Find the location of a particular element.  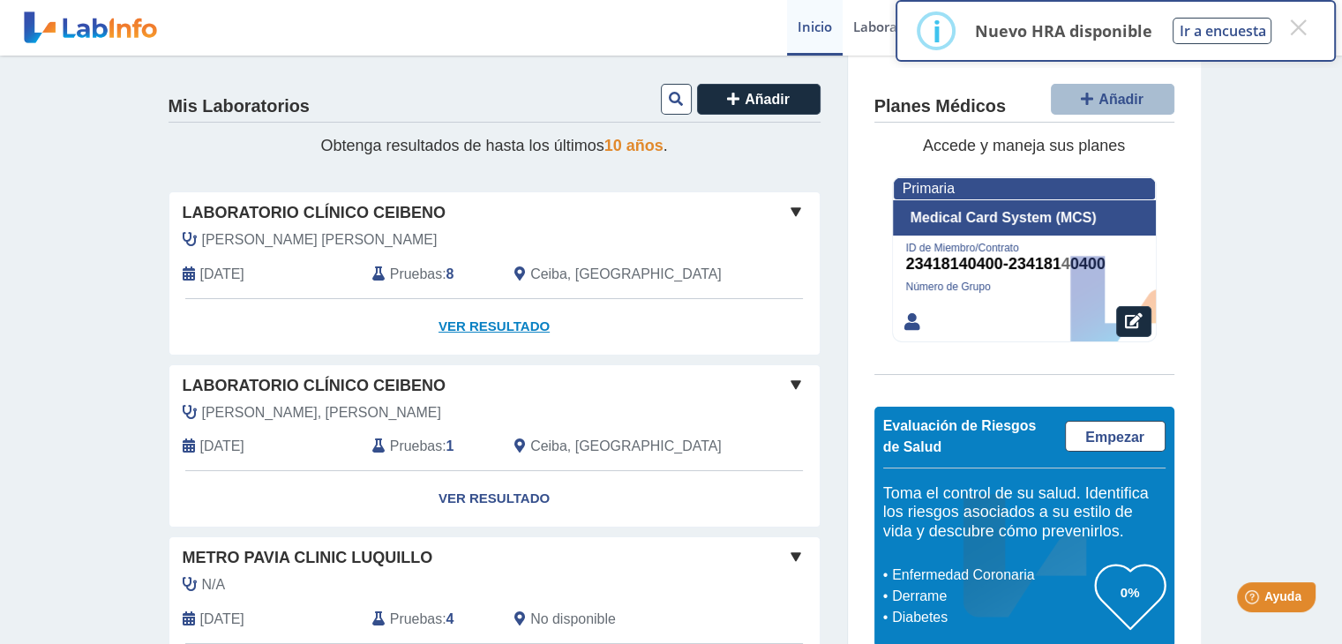

span: Obtenga resultados de hasta los últimos . is located at coordinates (493, 146).